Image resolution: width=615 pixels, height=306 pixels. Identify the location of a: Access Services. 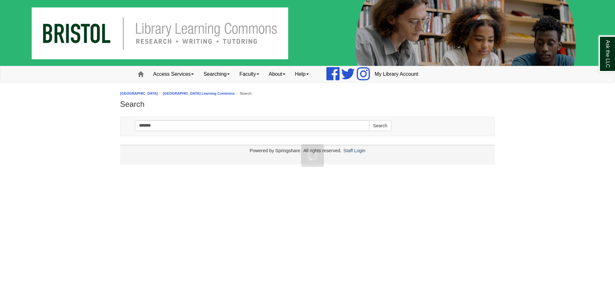
(173, 74).